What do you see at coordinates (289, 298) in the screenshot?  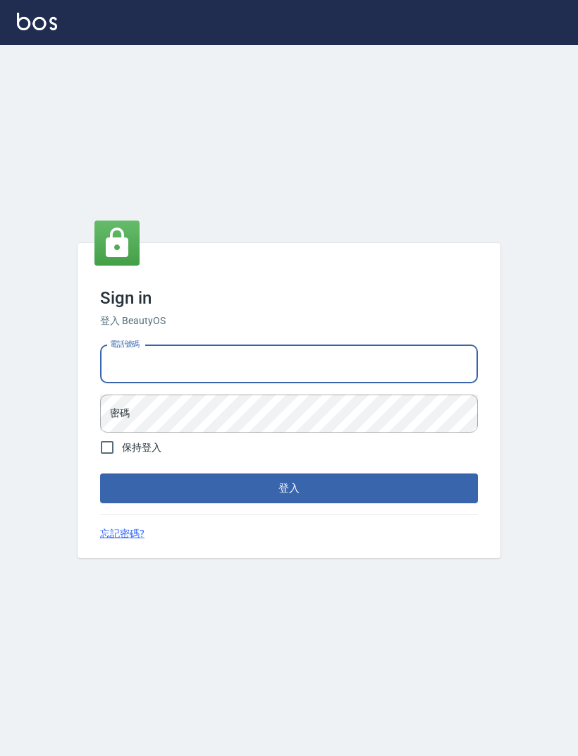 I see `h3: Sign in` at bounding box center [289, 298].